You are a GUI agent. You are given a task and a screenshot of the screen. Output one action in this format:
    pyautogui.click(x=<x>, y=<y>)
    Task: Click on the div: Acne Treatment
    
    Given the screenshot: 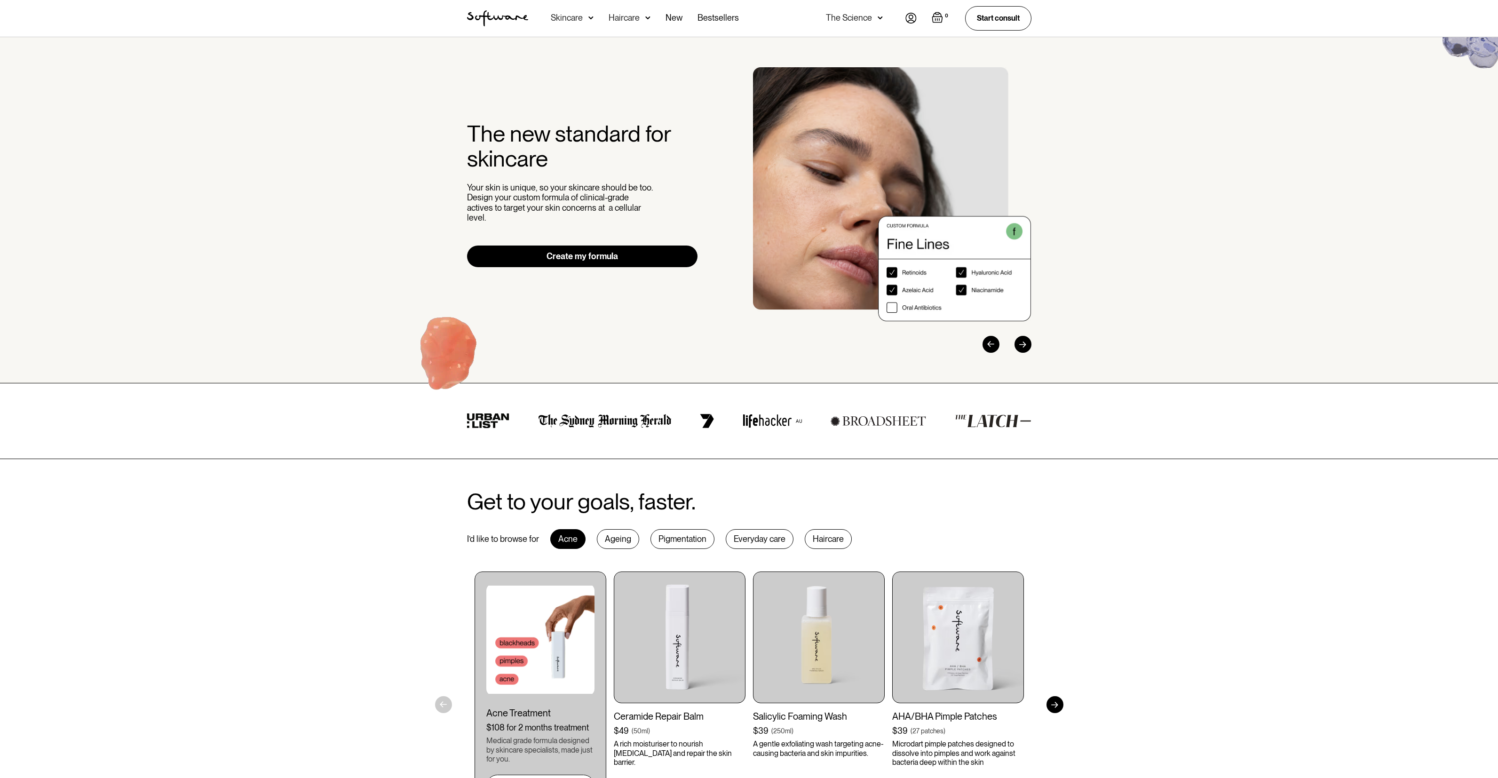 What is the action you would take?
    pyautogui.click(x=540, y=713)
    